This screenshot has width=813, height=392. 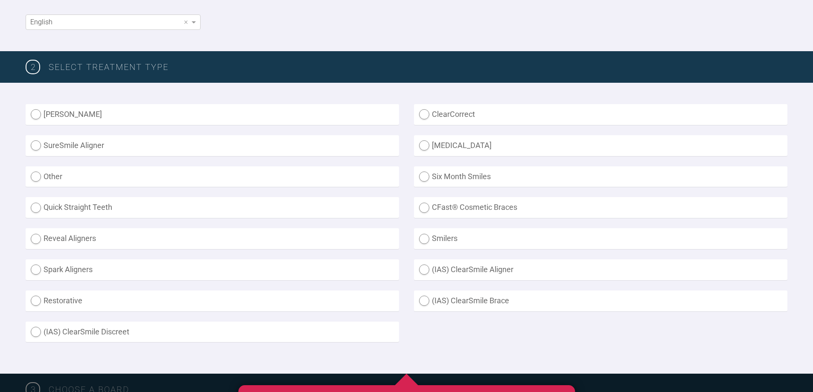 What do you see at coordinates (33, 67) in the screenshot?
I see `span: 2` at bounding box center [33, 67].